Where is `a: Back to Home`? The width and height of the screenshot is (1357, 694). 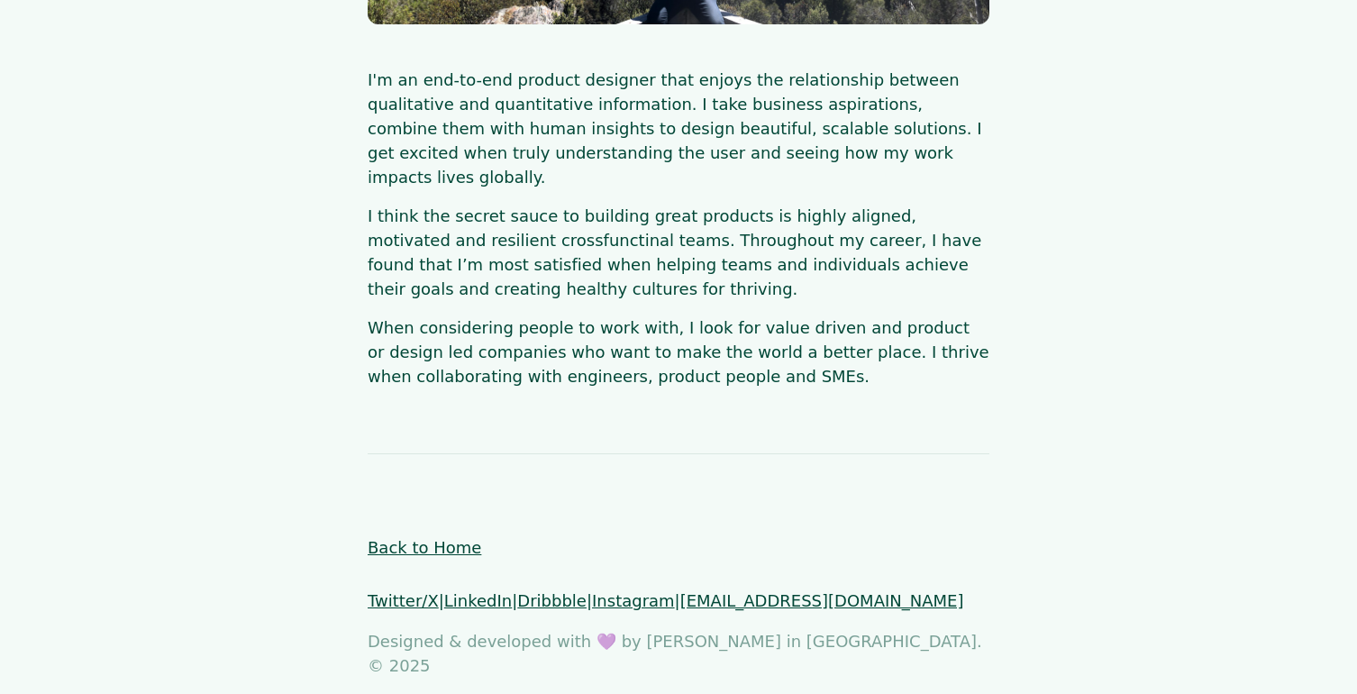 a: Back to Home is located at coordinates (424, 547).